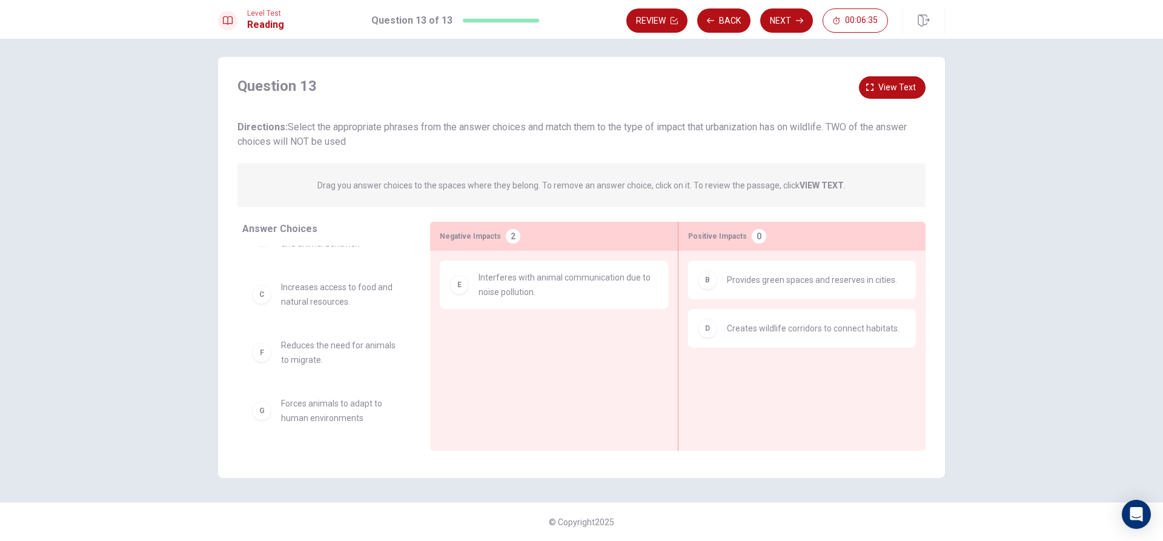 The height and width of the screenshot is (541, 1163). What do you see at coordinates (262, 411) in the screenshot?
I see `div: G` at bounding box center [262, 411].